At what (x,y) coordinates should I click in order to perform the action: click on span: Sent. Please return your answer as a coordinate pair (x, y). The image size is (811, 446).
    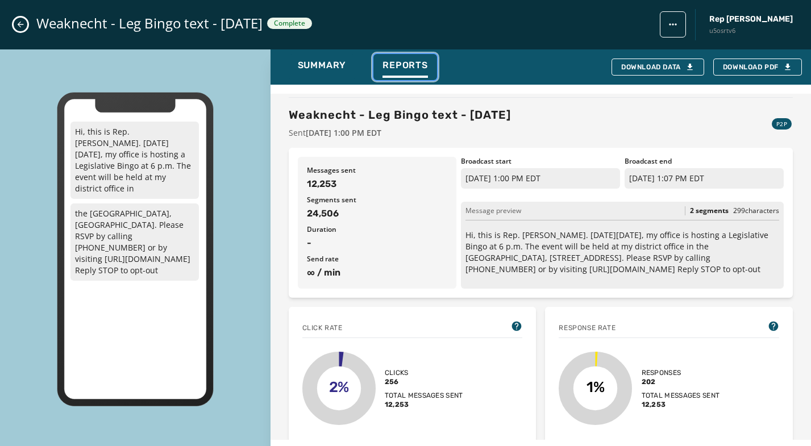
    Looking at the image, I should click on (399, 133).